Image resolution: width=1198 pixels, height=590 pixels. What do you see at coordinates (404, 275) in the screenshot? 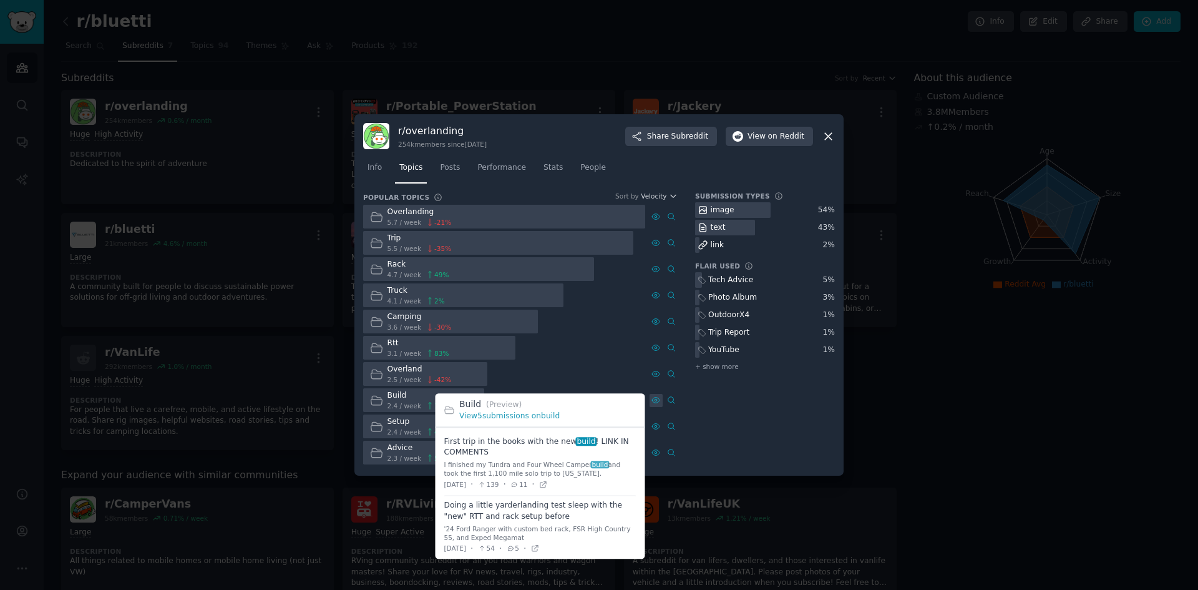
I see `span: 4.7 / week` at bounding box center [404, 275].